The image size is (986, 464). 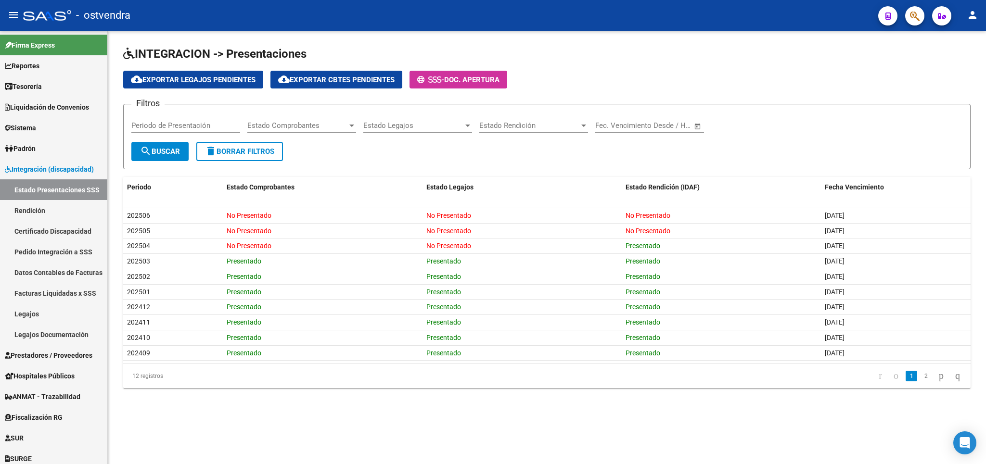 I want to click on datatable-header-cell: Periodo, so click(x=173, y=187).